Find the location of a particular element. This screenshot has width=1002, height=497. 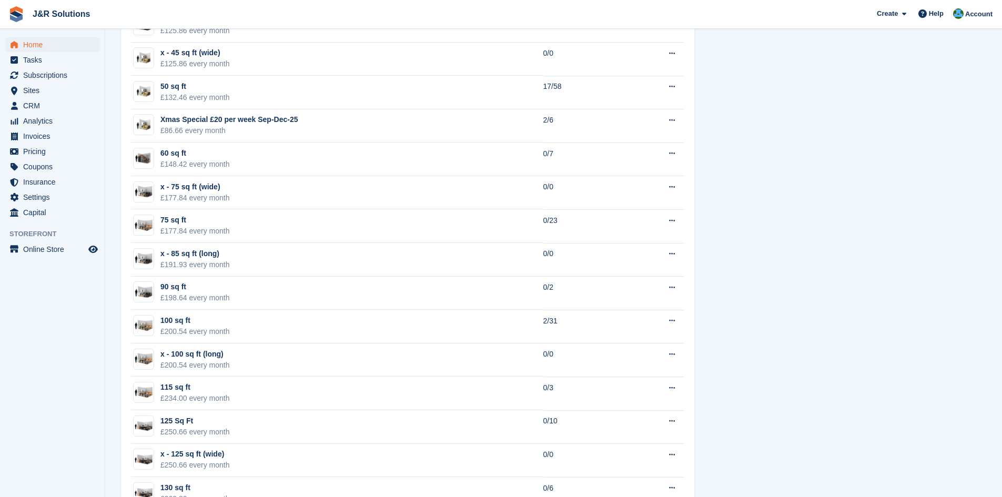

div: x - 75 sq ft (wide) is located at coordinates (195, 187).